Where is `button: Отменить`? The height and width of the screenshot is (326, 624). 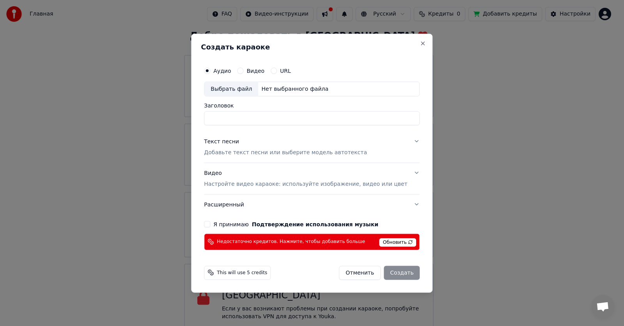 button: Отменить is located at coordinates (360, 273).